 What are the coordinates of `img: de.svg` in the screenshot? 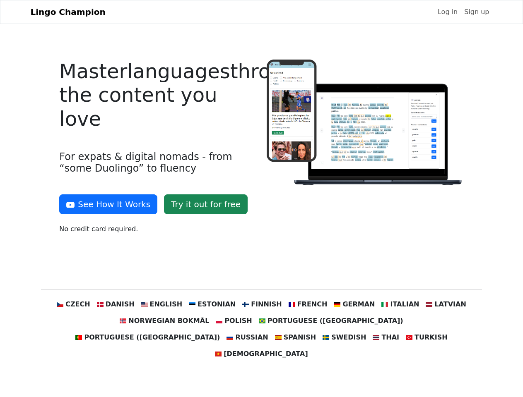 It's located at (337, 305).